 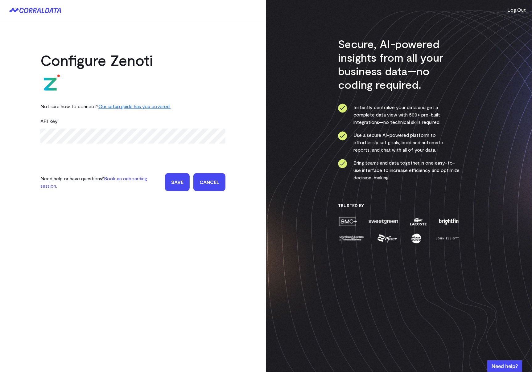 I want to click on img: sweetgreen-1d1fb32c.png, so click(x=383, y=221).